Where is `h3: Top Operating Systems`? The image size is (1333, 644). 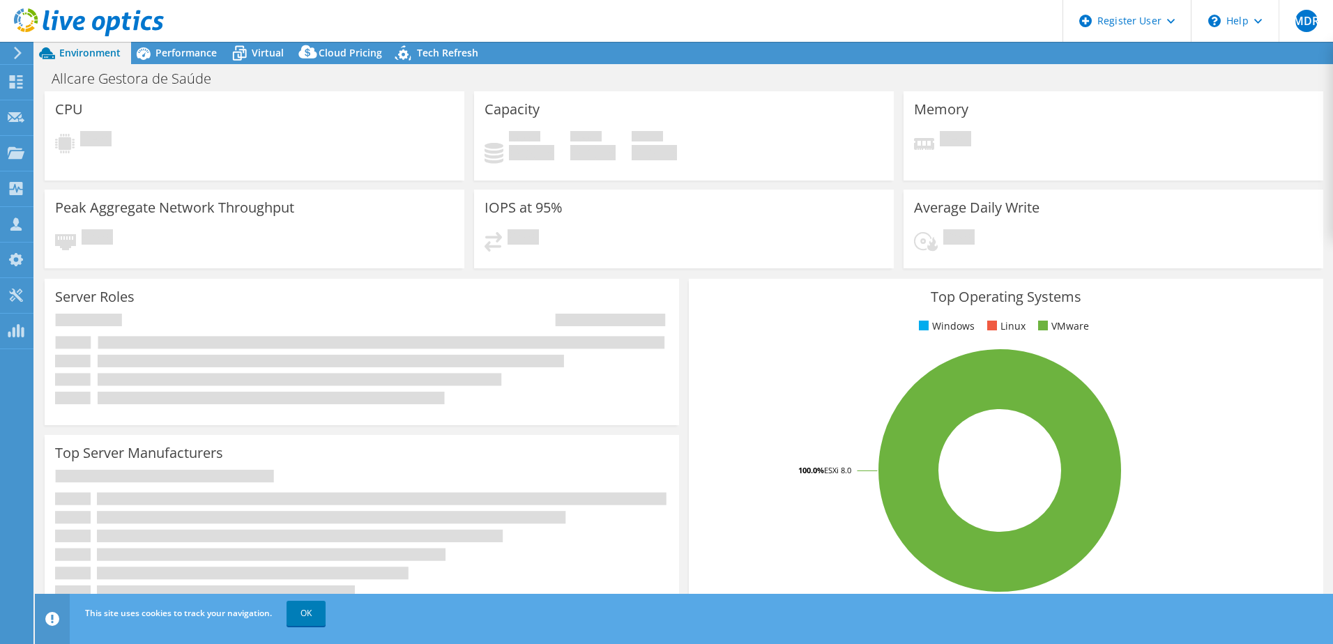
h3: Top Operating Systems is located at coordinates (1006, 297).